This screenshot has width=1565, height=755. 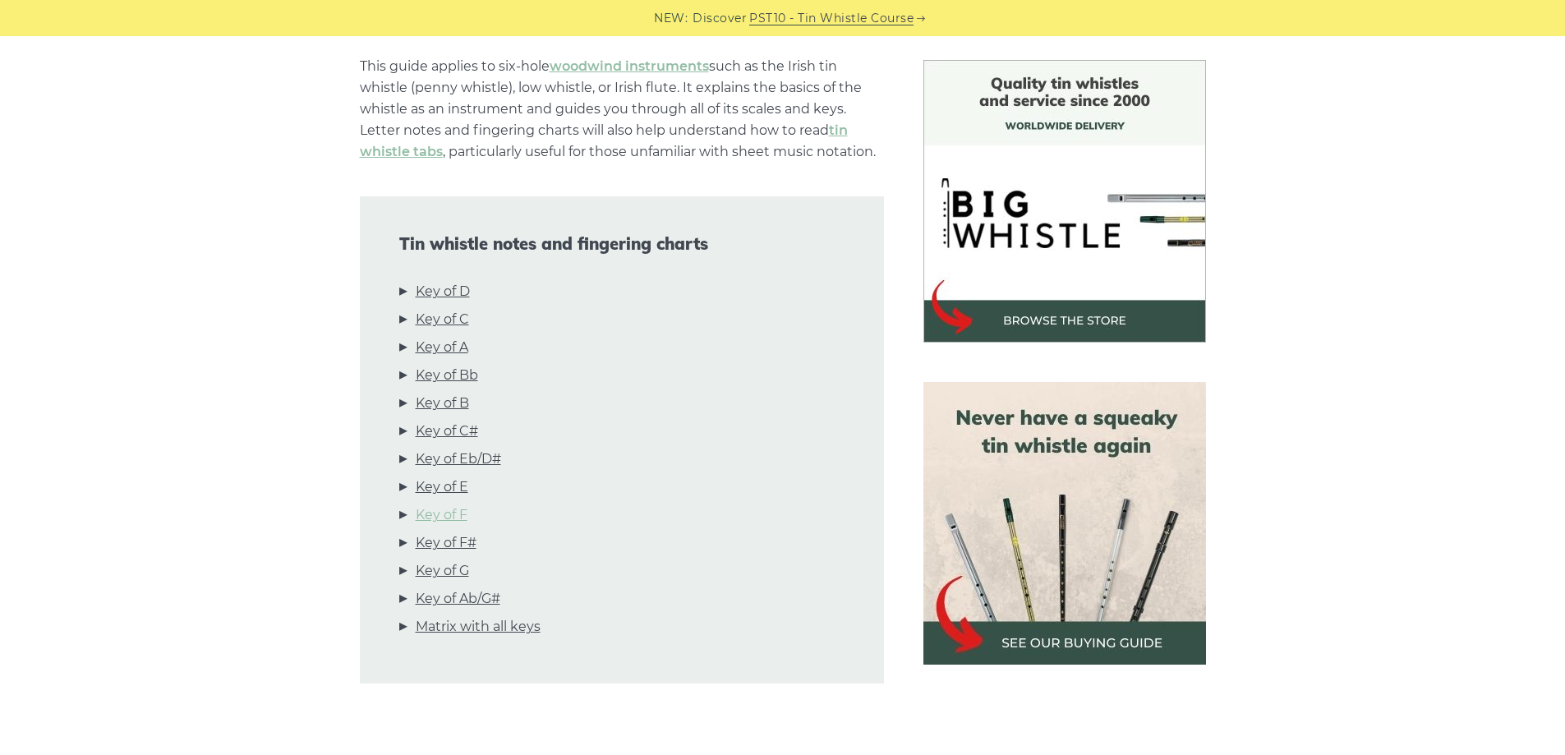 What do you see at coordinates (831, 18) in the screenshot?
I see `a: PST10 - Tin Whistle Course` at bounding box center [831, 18].